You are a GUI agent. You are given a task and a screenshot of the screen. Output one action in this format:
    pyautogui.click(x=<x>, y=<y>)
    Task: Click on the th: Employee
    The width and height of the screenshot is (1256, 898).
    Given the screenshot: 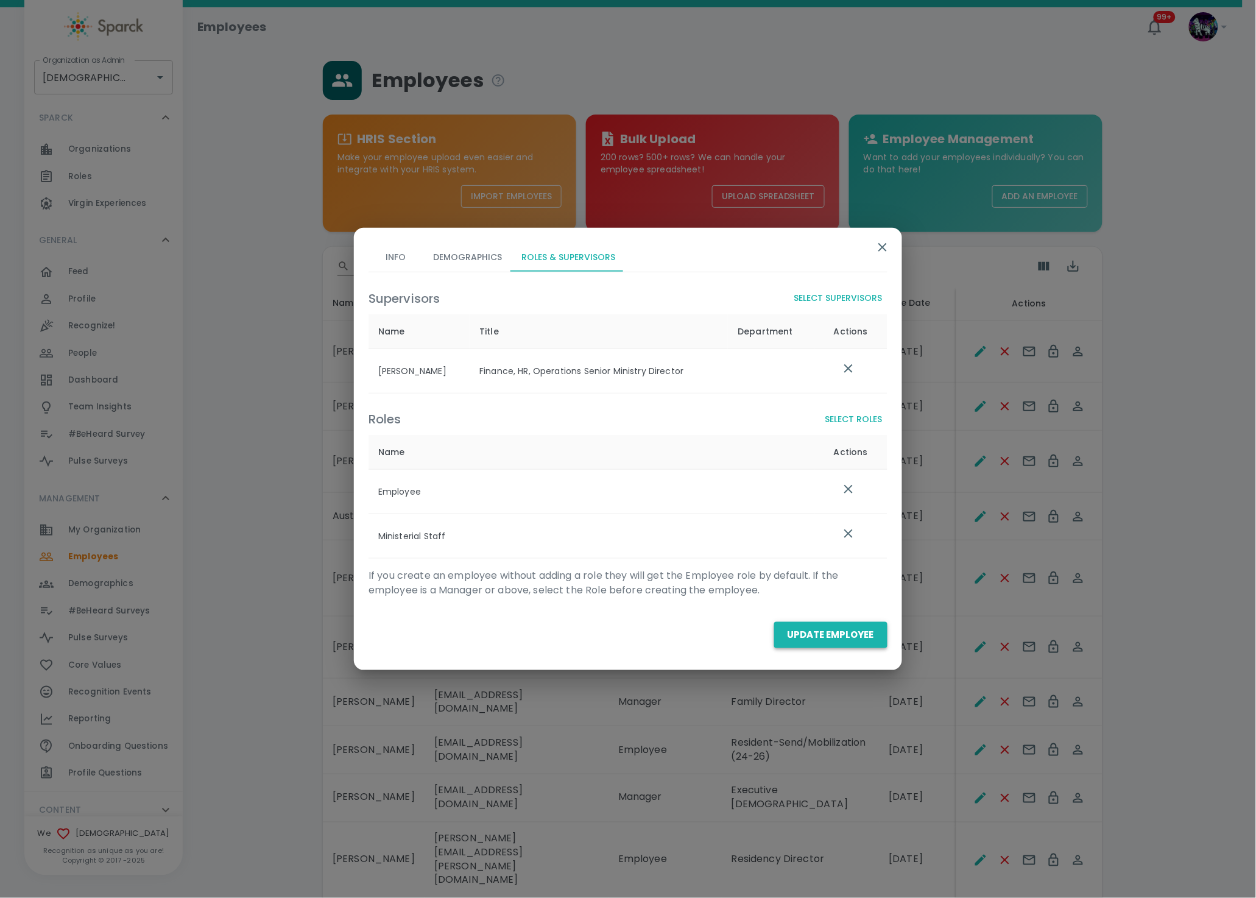 What is the action you would take?
    pyautogui.click(x=591, y=491)
    